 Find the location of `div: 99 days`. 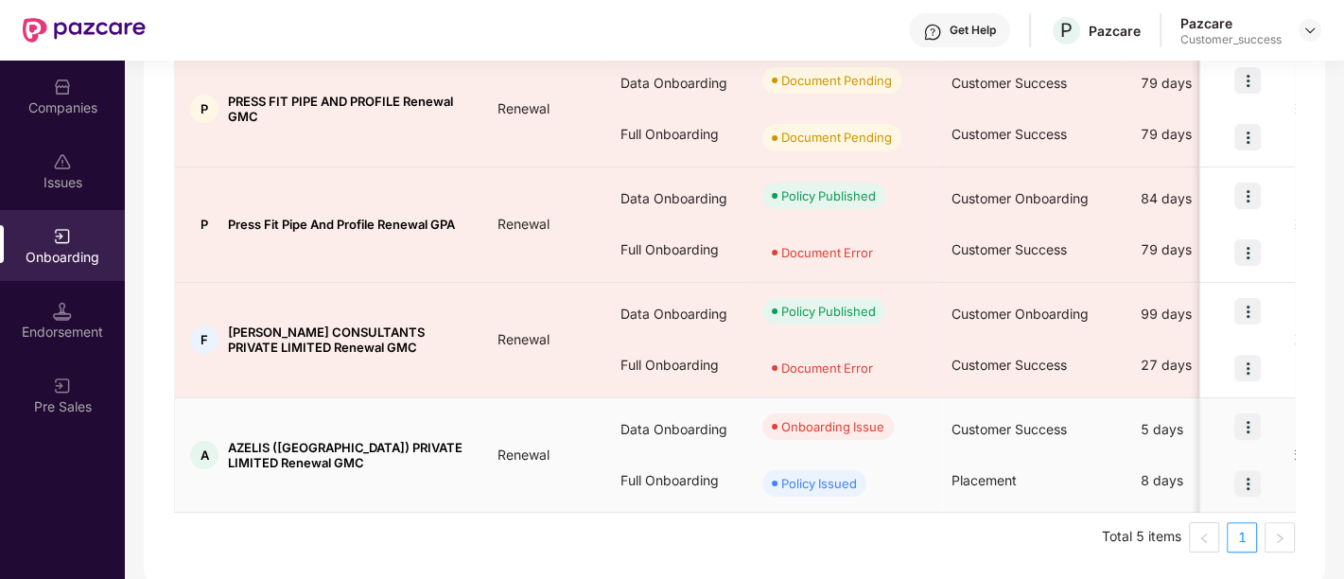

div: 99 days is located at coordinates (1197, 314).